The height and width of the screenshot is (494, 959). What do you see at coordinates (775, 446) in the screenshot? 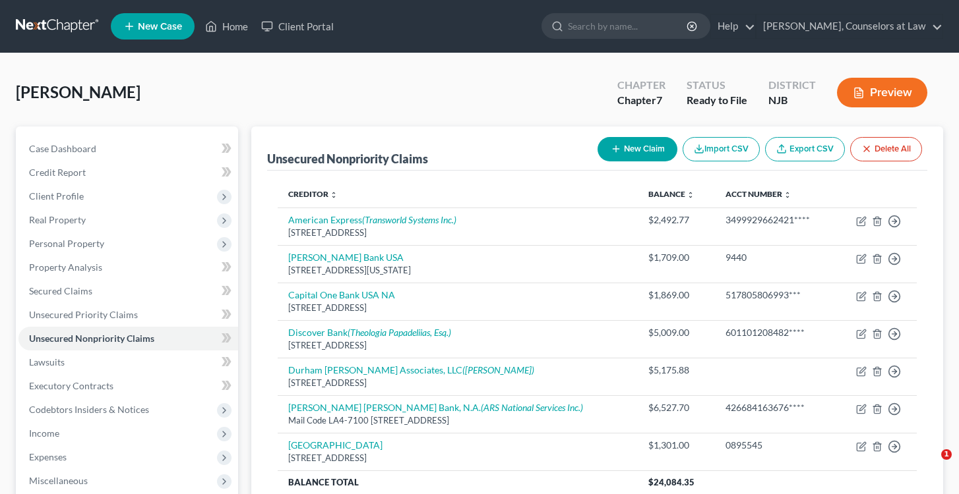
I see `div: 0895545` at bounding box center [775, 446].